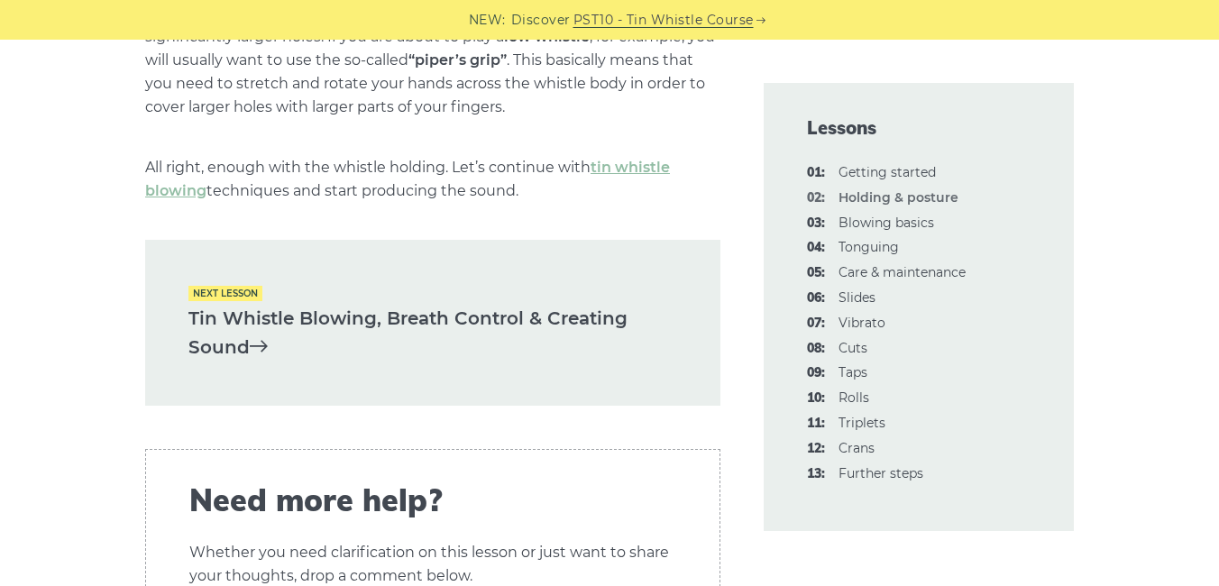  What do you see at coordinates (816, 449) in the screenshot?
I see `span: 12:` at bounding box center [816, 449].